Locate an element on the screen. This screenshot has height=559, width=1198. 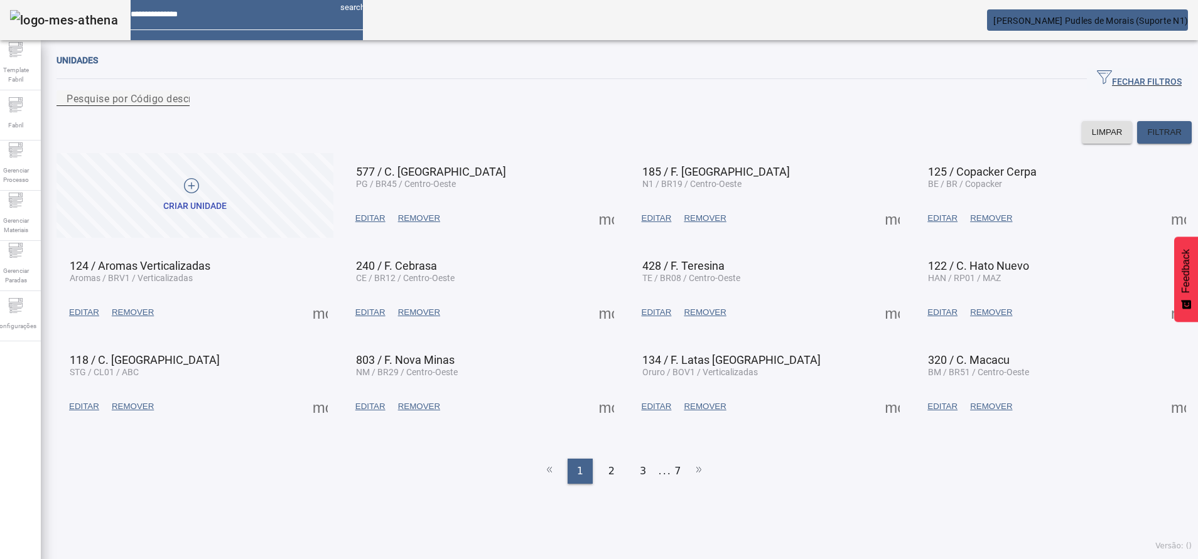
span: 803 / F. Nova Minas is located at coordinates (405, 360).